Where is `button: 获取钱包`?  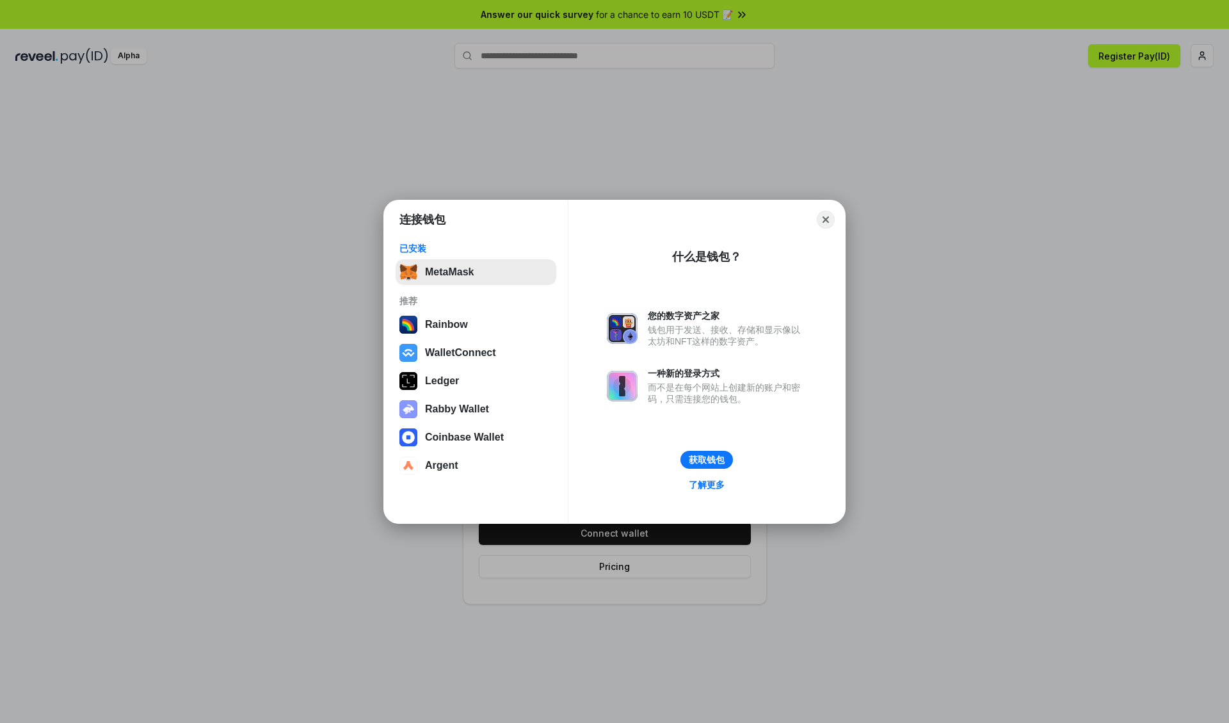
button: 获取钱包 is located at coordinates (707, 460).